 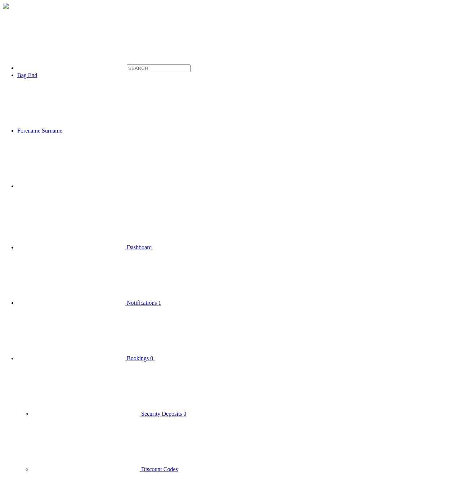 What do you see at coordinates (105, 469) in the screenshot?
I see `a: Discount Codes` at bounding box center [105, 469].